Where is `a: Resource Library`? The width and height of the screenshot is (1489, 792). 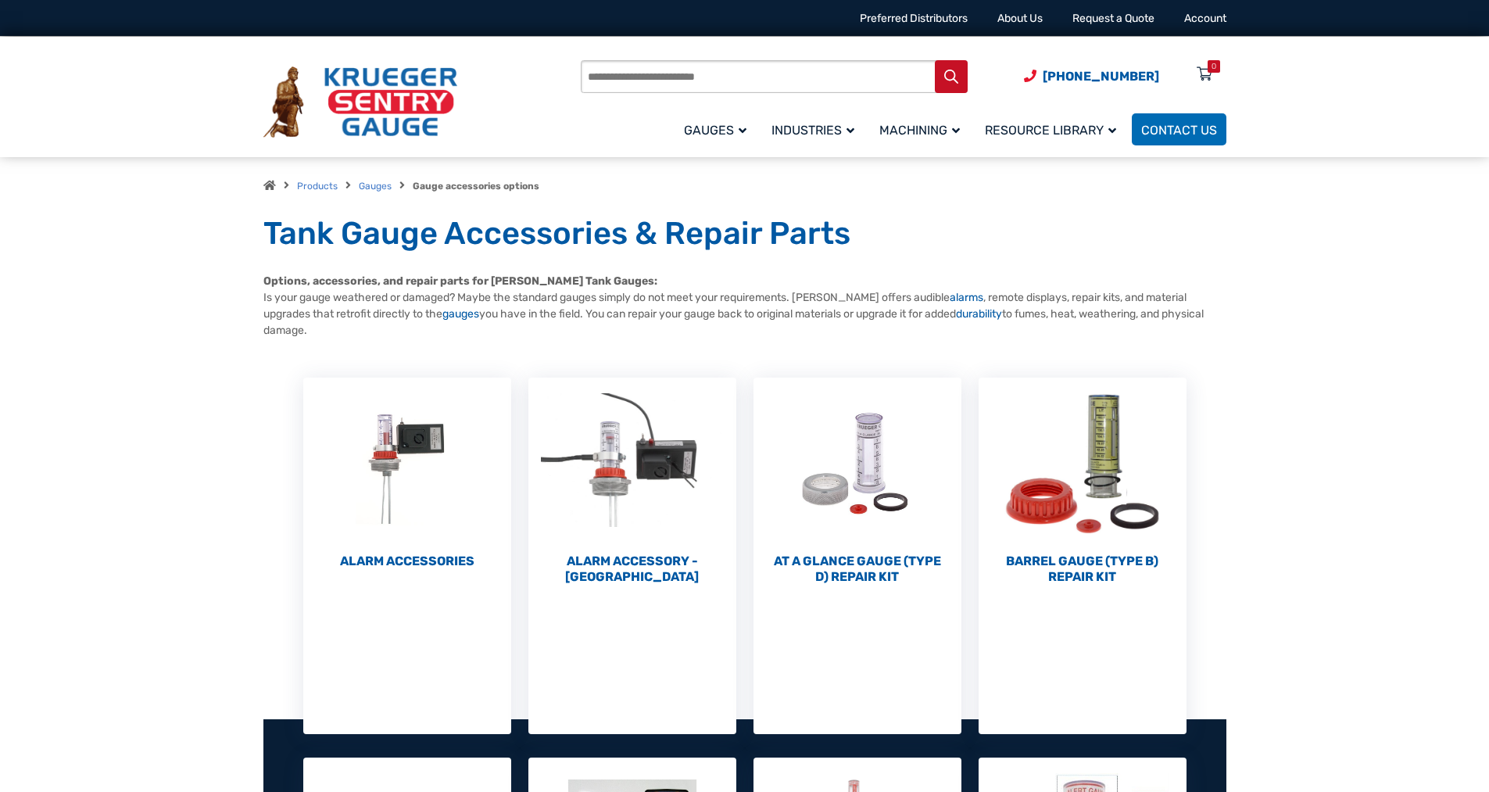
a: Resource Library is located at coordinates (1054, 129).